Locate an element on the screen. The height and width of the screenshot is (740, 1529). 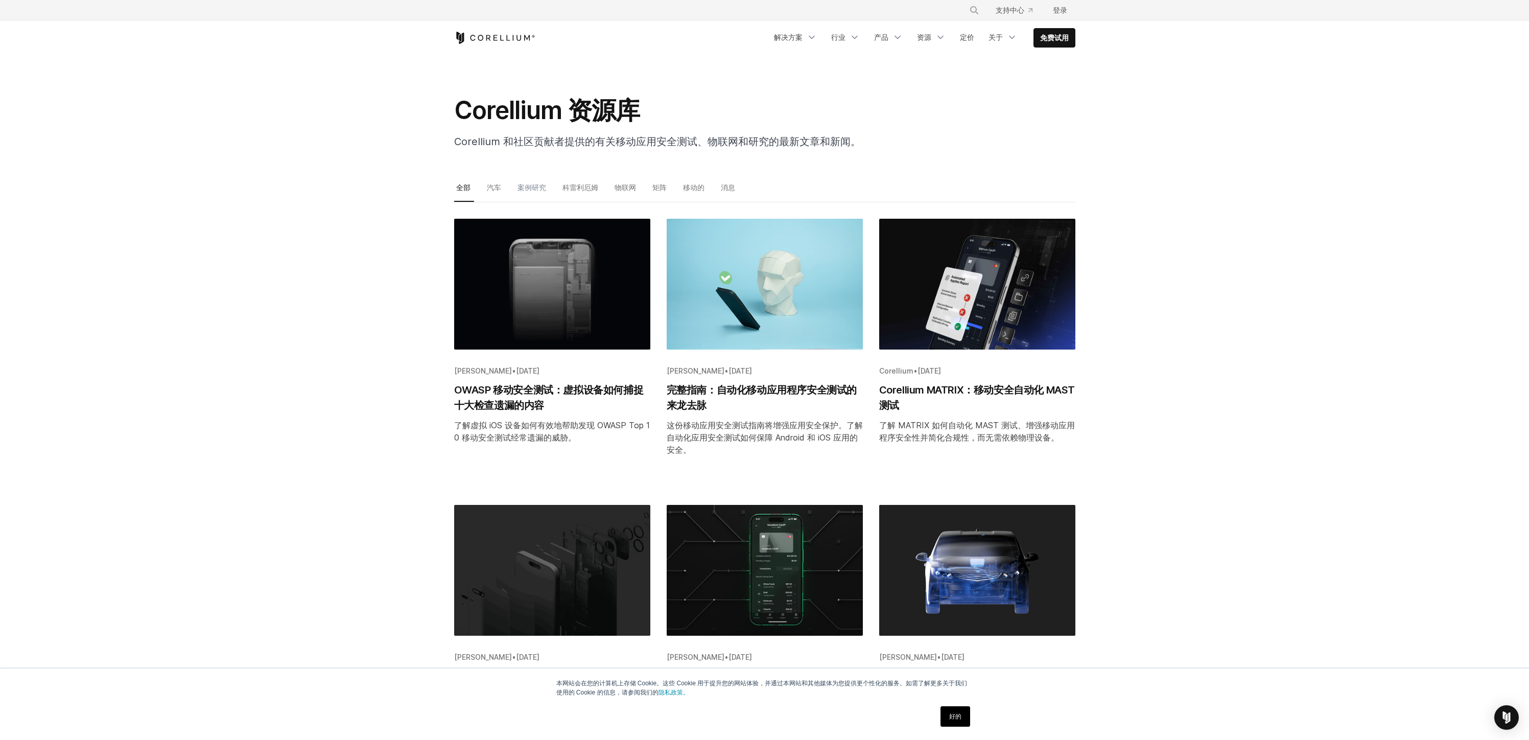
font: 汽车 is located at coordinates (494, 187).